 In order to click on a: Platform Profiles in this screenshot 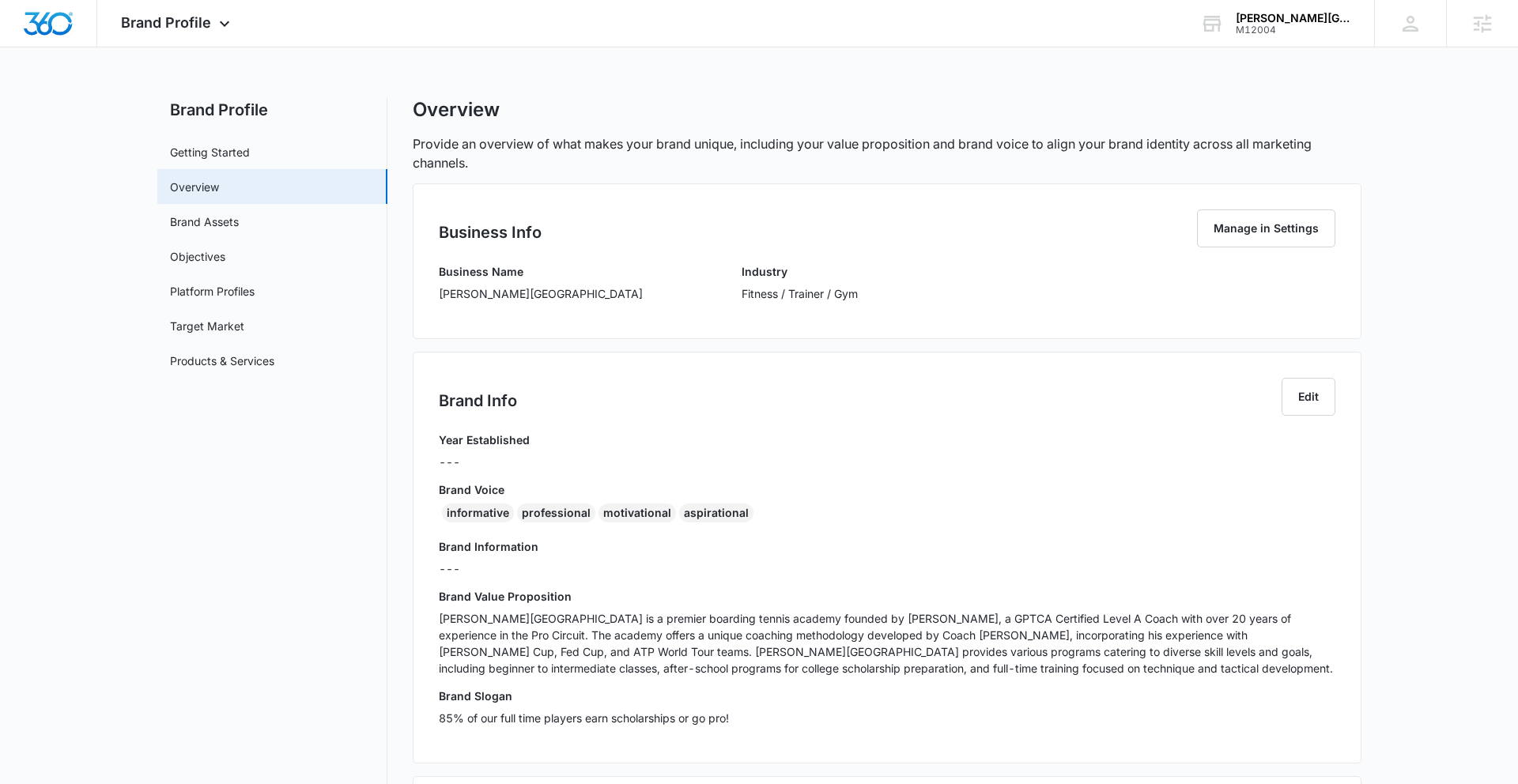, I will do `click(212, 291)`.